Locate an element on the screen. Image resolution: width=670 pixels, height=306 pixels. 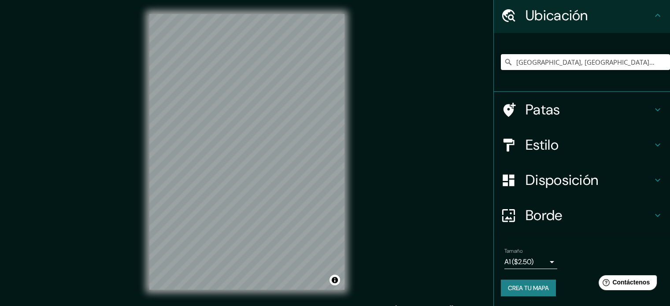
div: Estilo is located at coordinates (582, 145).